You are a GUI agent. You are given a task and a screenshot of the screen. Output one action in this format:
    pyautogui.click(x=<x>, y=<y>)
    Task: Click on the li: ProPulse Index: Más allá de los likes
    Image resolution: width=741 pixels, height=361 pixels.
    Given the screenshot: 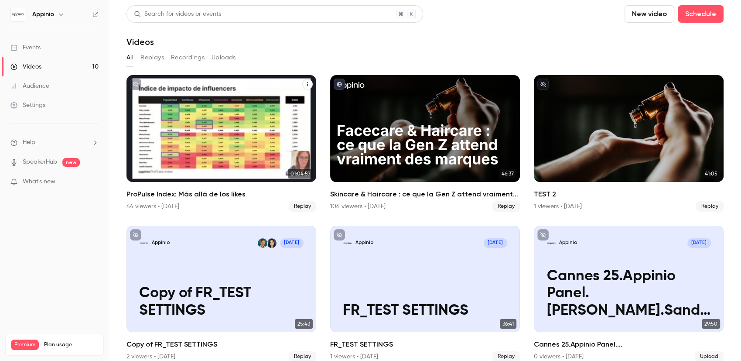 What is the action you would take?
    pyautogui.click(x=221, y=143)
    